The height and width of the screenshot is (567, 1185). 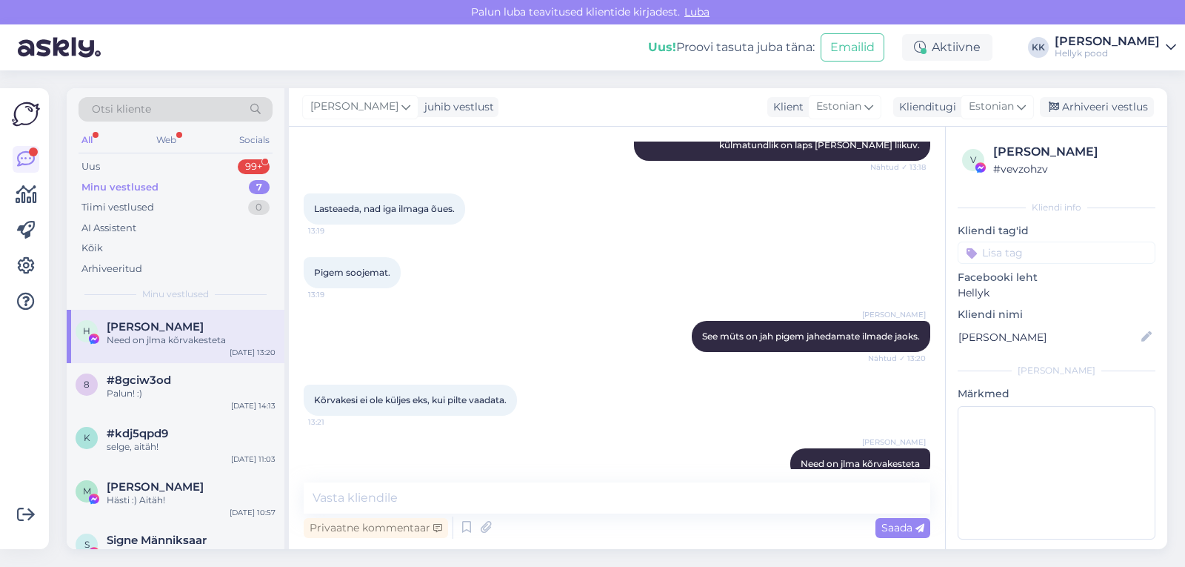 I want to click on div: # vevzohzv, so click(x=1072, y=169).